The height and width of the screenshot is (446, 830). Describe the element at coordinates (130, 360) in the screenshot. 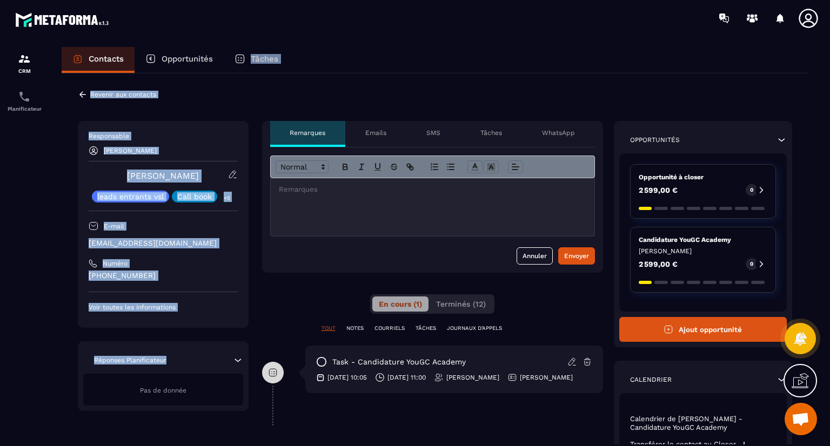

I see `p: Réponses Planificateur` at that location.